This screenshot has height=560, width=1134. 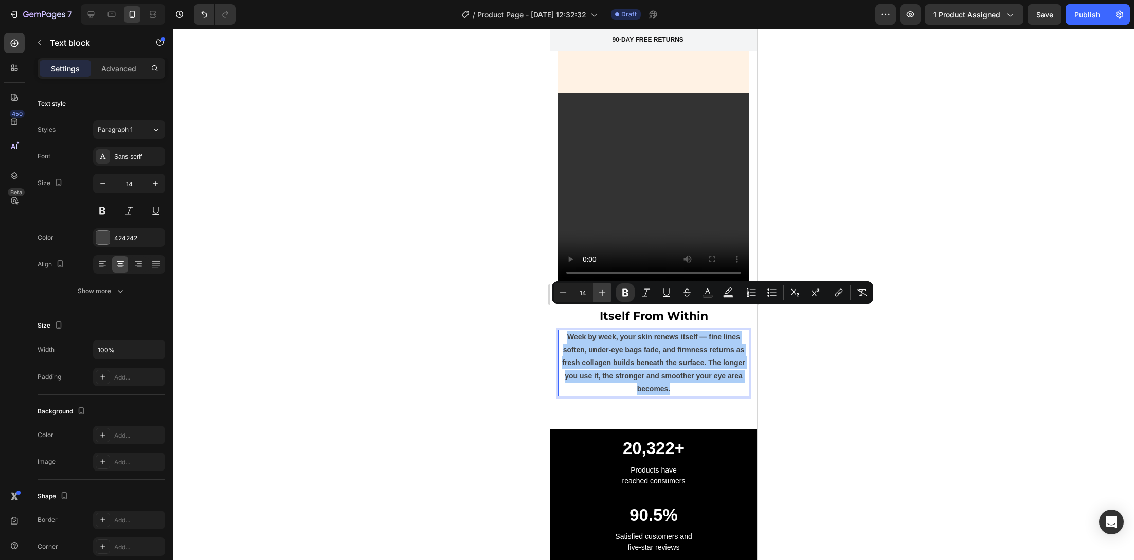 I want to click on div: Publish, so click(x=1087, y=14).